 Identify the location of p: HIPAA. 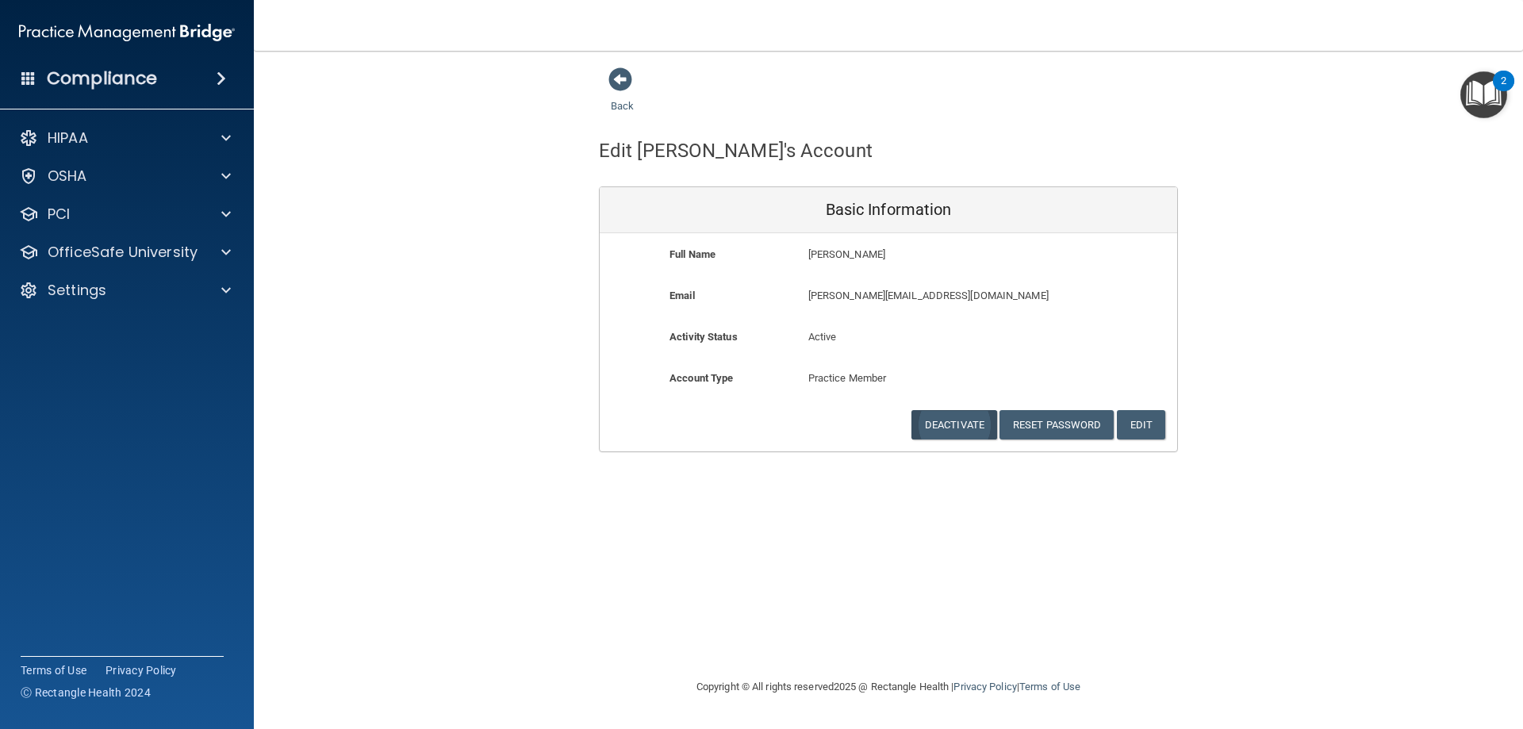
(67, 138).